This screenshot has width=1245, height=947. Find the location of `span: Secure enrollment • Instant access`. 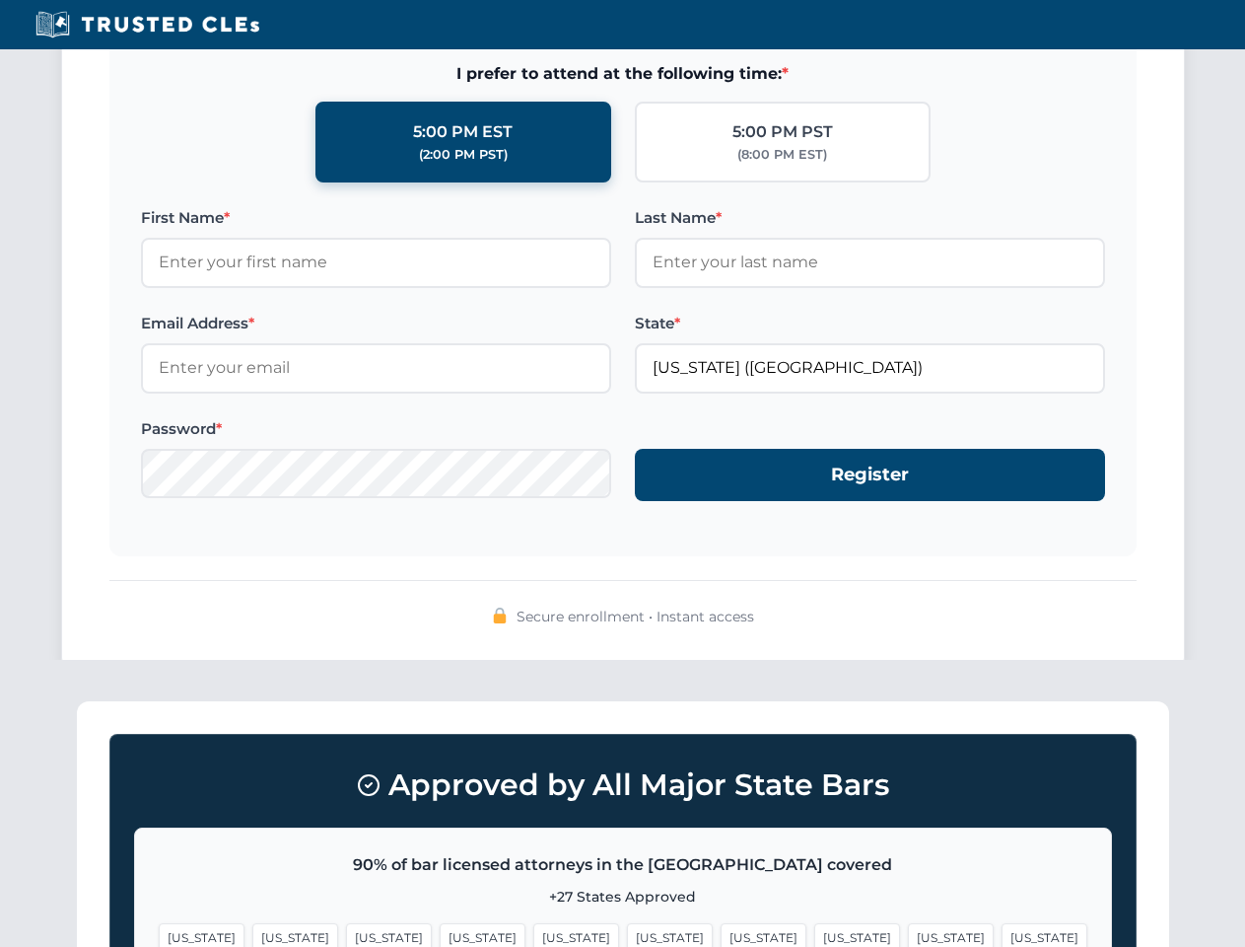

span: Secure enrollment • Instant access is located at coordinates (635, 616).